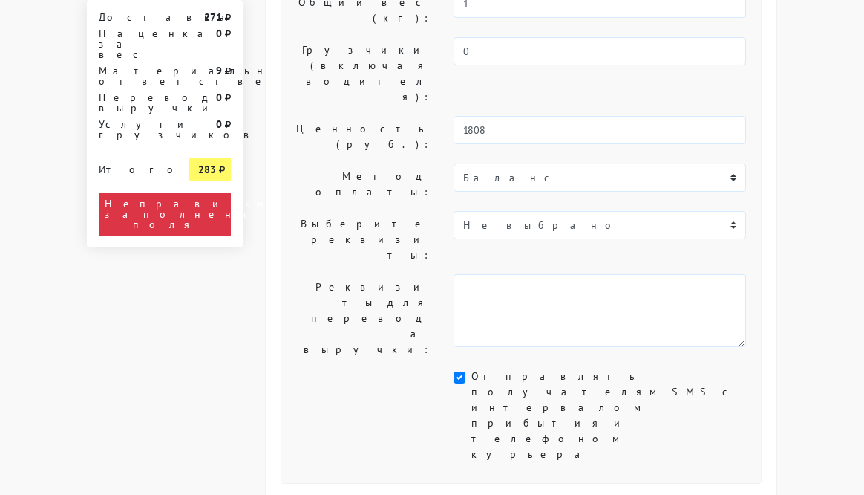 This screenshot has width=864, height=495. I want to click on div: Материальная ответственность, so click(132, 76).